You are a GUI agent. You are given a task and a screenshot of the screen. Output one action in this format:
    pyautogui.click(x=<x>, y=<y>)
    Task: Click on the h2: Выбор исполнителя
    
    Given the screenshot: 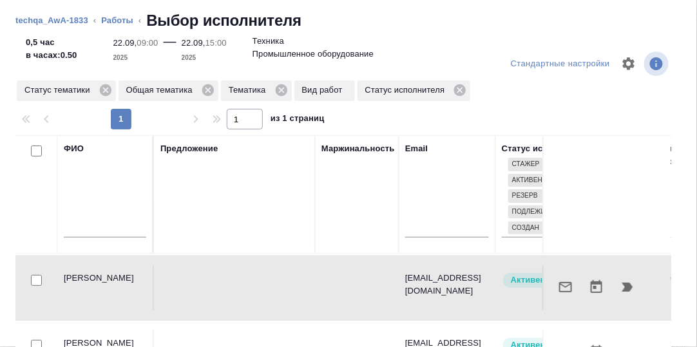 What is the action you would take?
    pyautogui.click(x=224, y=21)
    